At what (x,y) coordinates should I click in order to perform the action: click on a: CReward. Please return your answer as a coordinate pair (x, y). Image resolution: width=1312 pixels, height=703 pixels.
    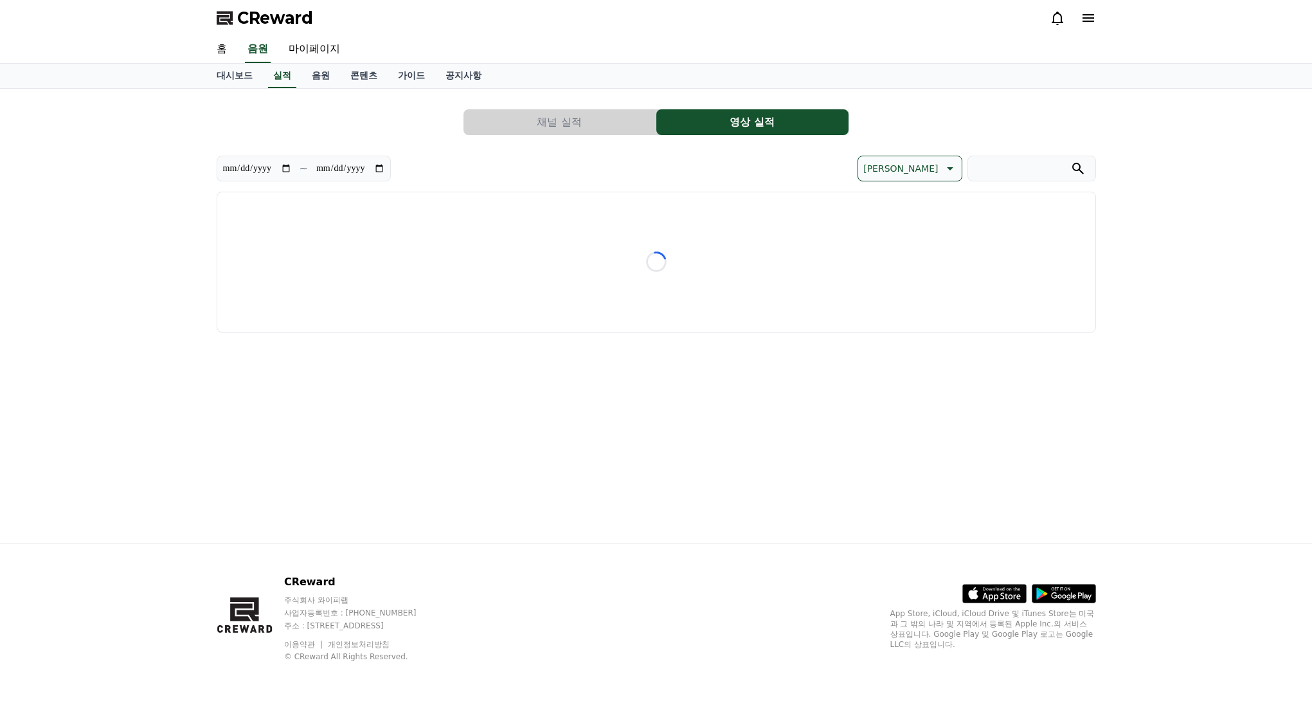
    Looking at the image, I should click on (265, 18).